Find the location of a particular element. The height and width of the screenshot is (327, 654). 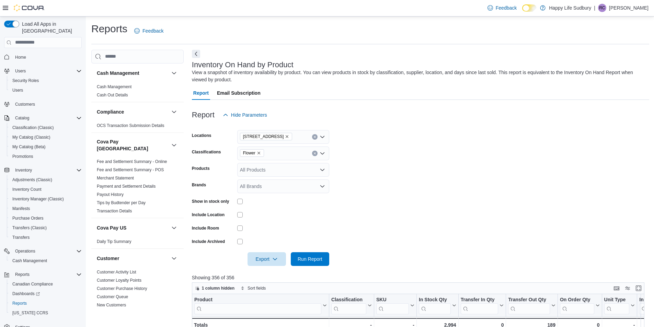

span: Sort fields is located at coordinates (256, 288).